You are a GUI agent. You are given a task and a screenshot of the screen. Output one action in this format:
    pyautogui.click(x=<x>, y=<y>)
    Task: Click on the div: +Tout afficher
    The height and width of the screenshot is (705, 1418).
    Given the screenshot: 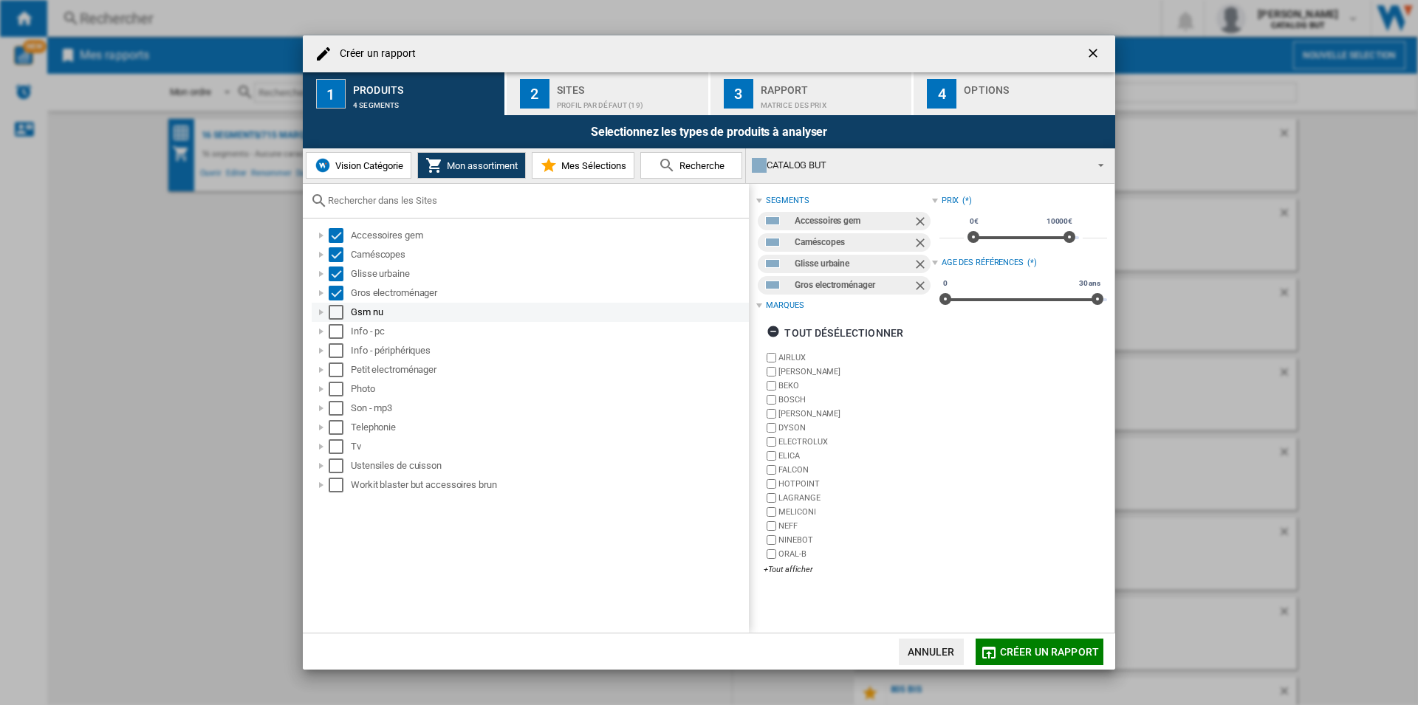 What is the action you would take?
    pyautogui.click(x=847, y=569)
    